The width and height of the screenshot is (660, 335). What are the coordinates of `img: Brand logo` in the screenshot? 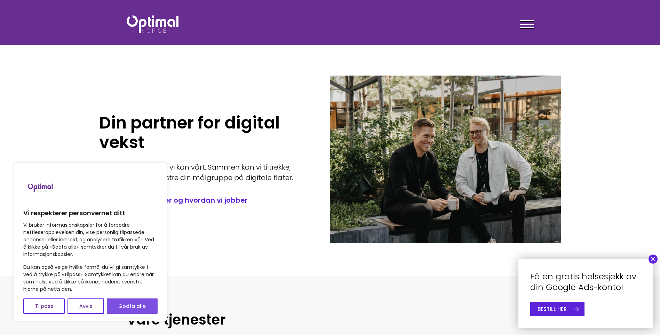 It's located at (41, 187).